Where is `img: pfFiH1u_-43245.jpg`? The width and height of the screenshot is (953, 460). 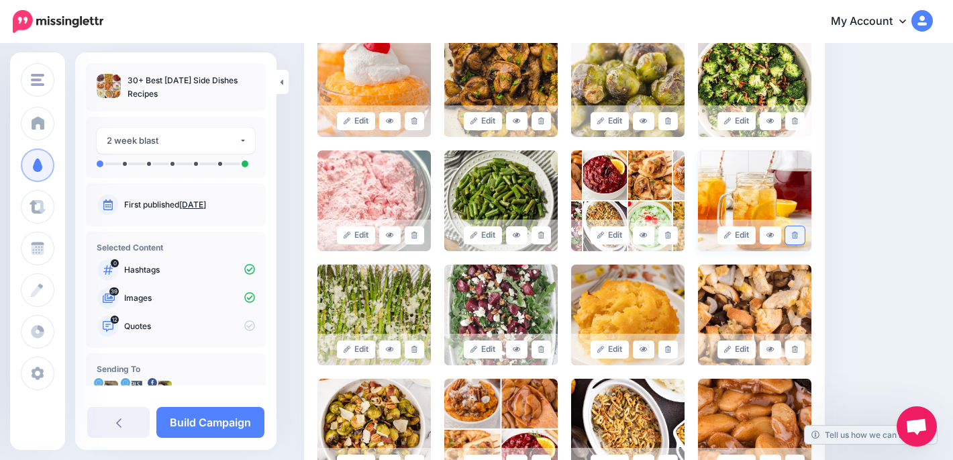
img: pfFiH1u_-43245.jpg is located at coordinates (107, 391).